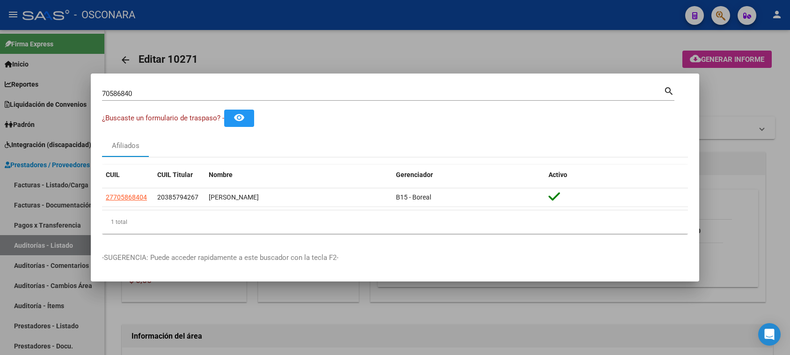 This screenshot has width=790, height=355. What do you see at coordinates (113, 175) in the screenshot?
I see `span: CUIL` at bounding box center [113, 175].